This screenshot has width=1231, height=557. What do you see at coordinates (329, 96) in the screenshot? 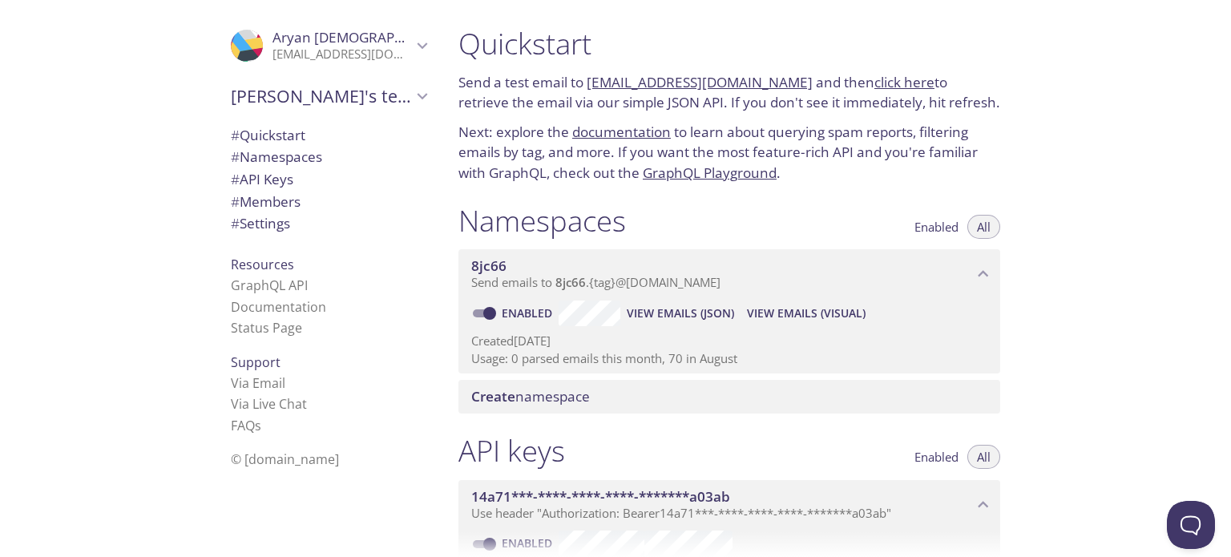
I see `div: Aryan's team` at bounding box center [329, 96].